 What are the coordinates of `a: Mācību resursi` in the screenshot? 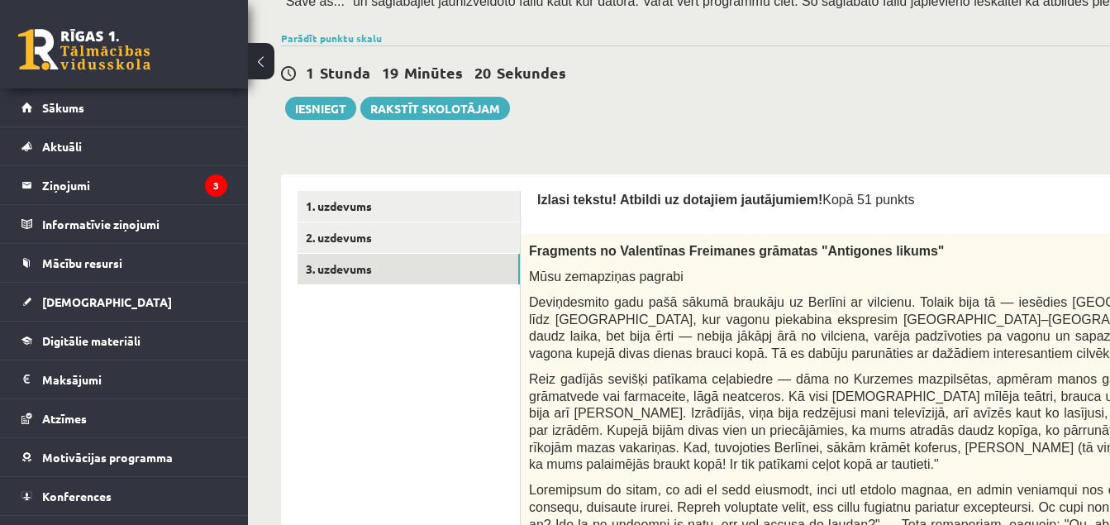 It's located at (124, 263).